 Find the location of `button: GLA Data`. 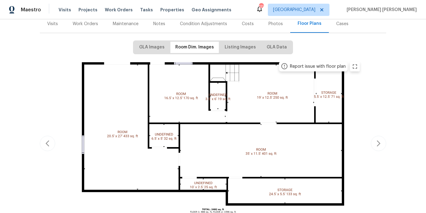

button: GLA Data is located at coordinates (276, 47).